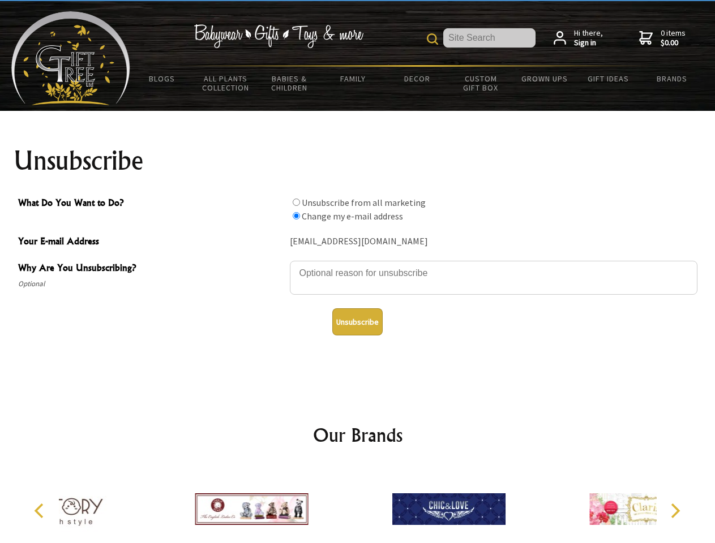  I want to click on a: BLOGS, so click(162, 79).